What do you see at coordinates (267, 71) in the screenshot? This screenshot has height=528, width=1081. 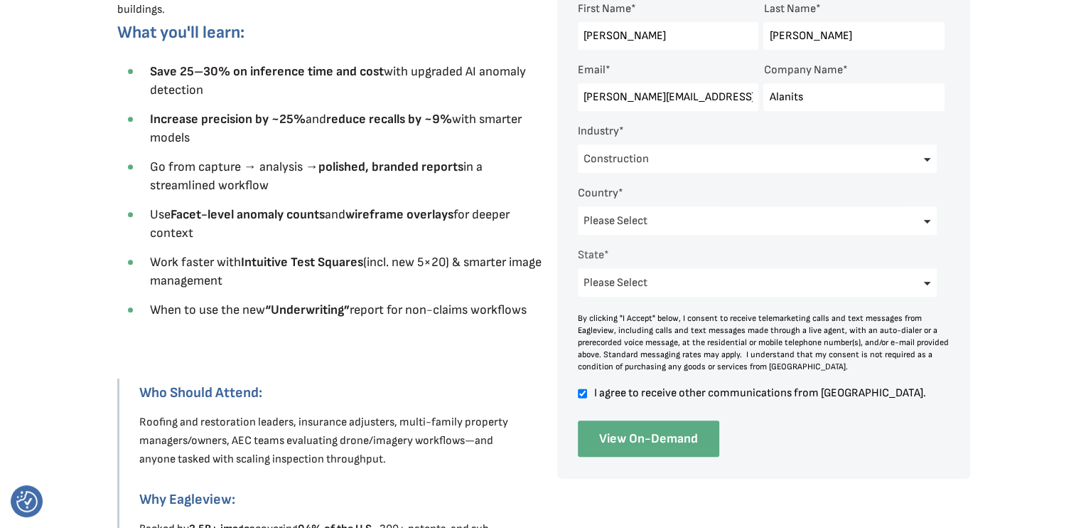 I see `strong: Save 25–30% on inference time and cost` at bounding box center [267, 71].